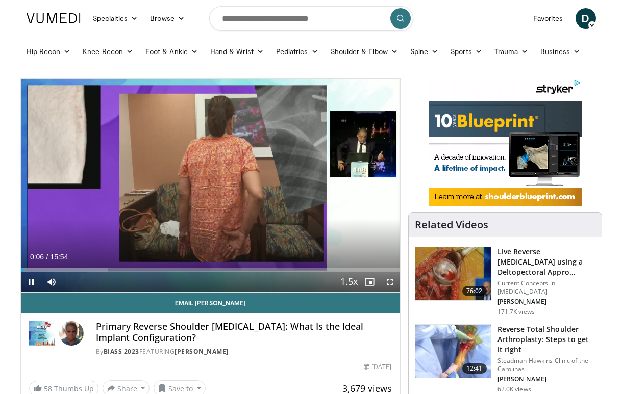 The height and width of the screenshot is (394, 622). I want to click on img: Avatar, so click(71, 334).